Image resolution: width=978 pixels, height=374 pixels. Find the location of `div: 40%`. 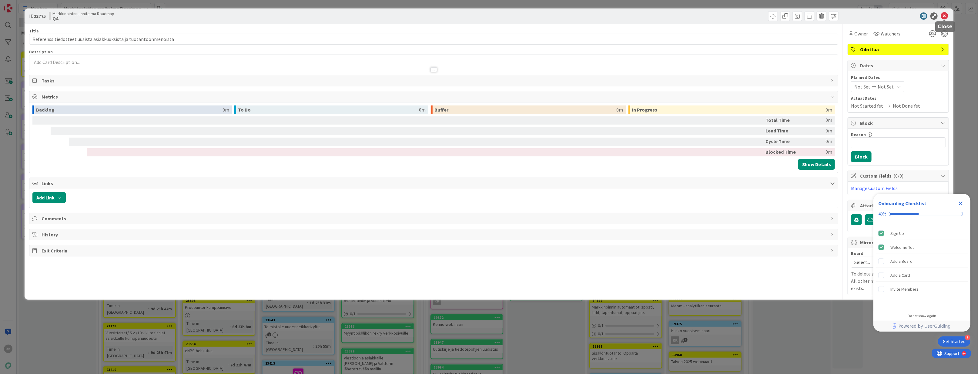

div: 40% is located at coordinates (883, 214).